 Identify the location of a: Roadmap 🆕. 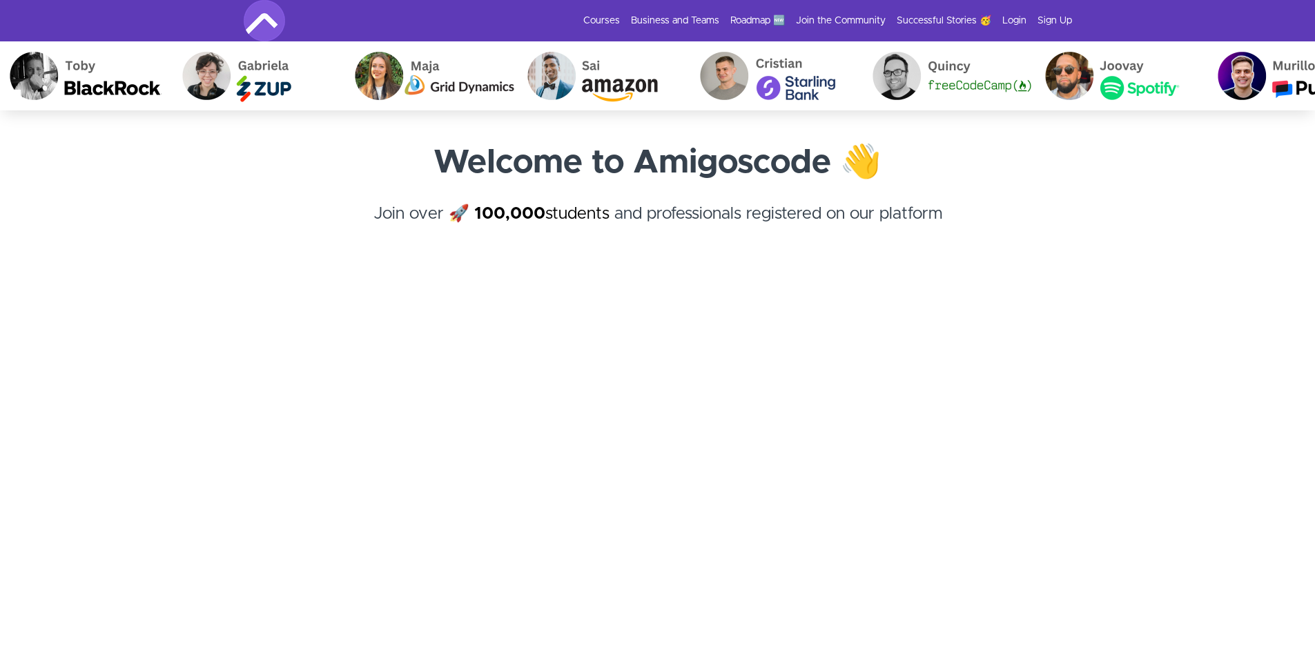
(757, 21).